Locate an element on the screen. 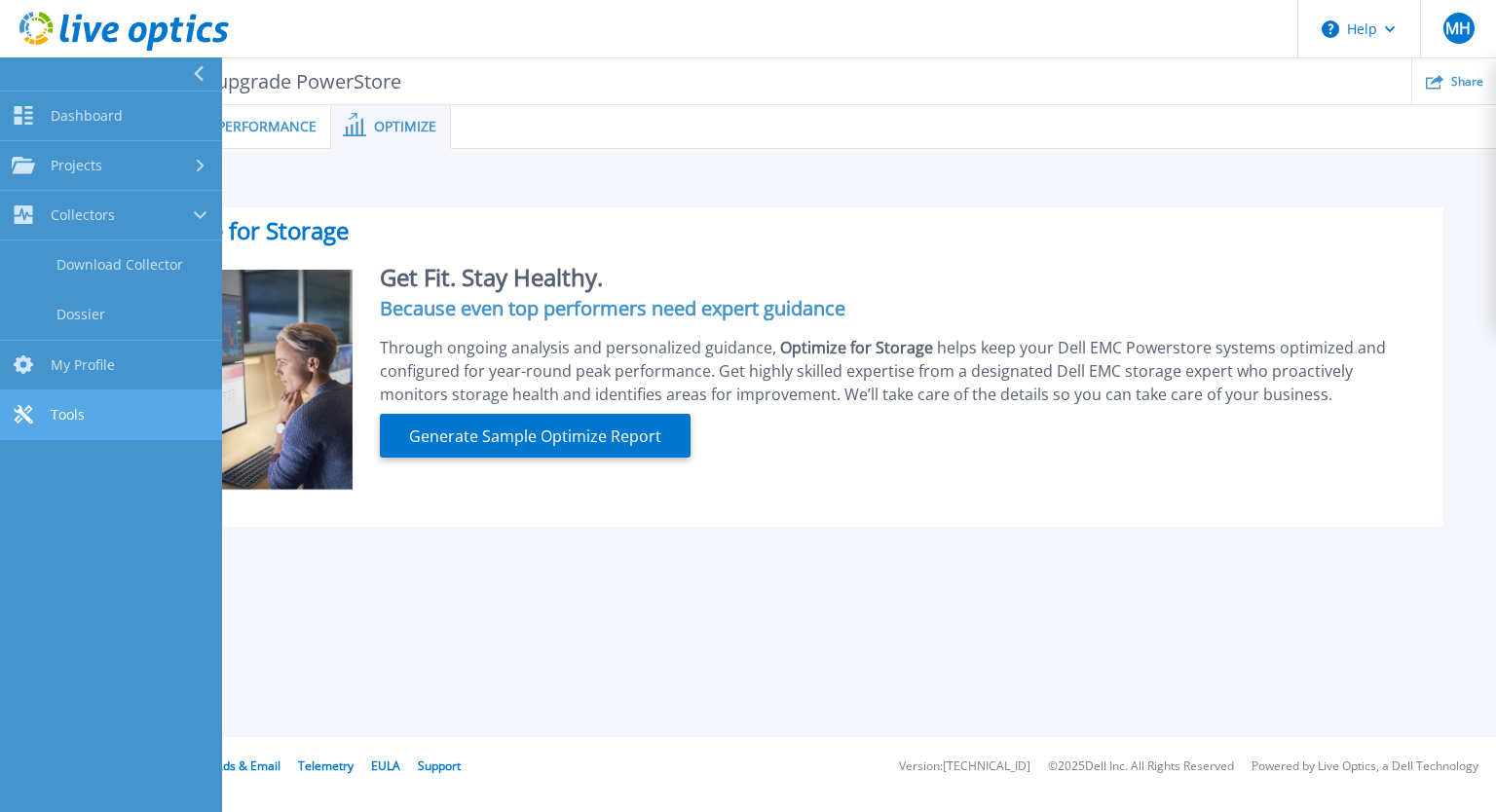 Image resolution: width=1496 pixels, height=812 pixels. span: MH is located at coordinates (1458, 28).